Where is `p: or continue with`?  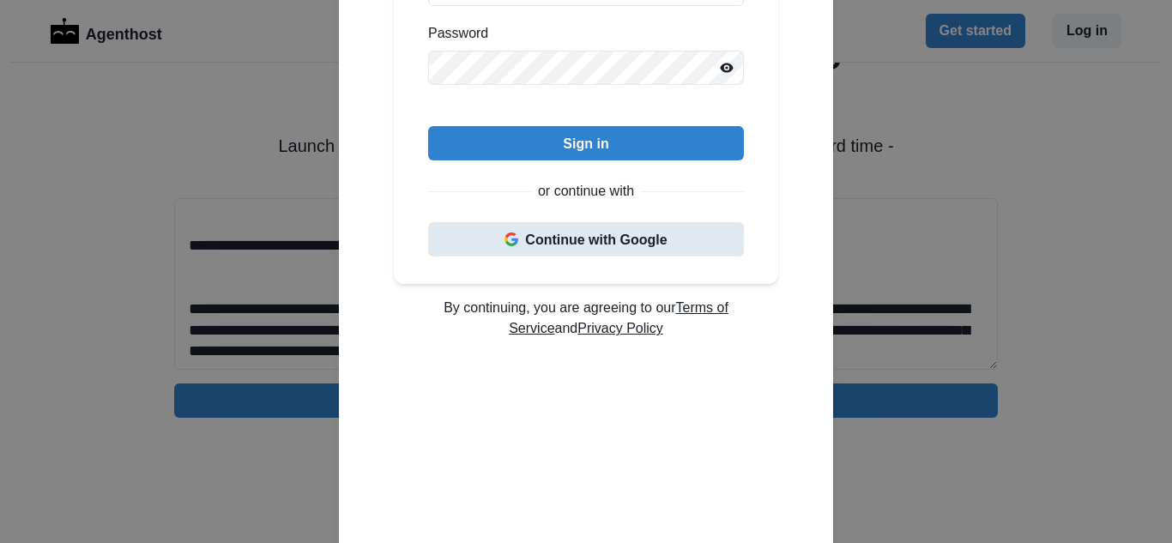
p: or continue with is located at coordinates (586, 191).